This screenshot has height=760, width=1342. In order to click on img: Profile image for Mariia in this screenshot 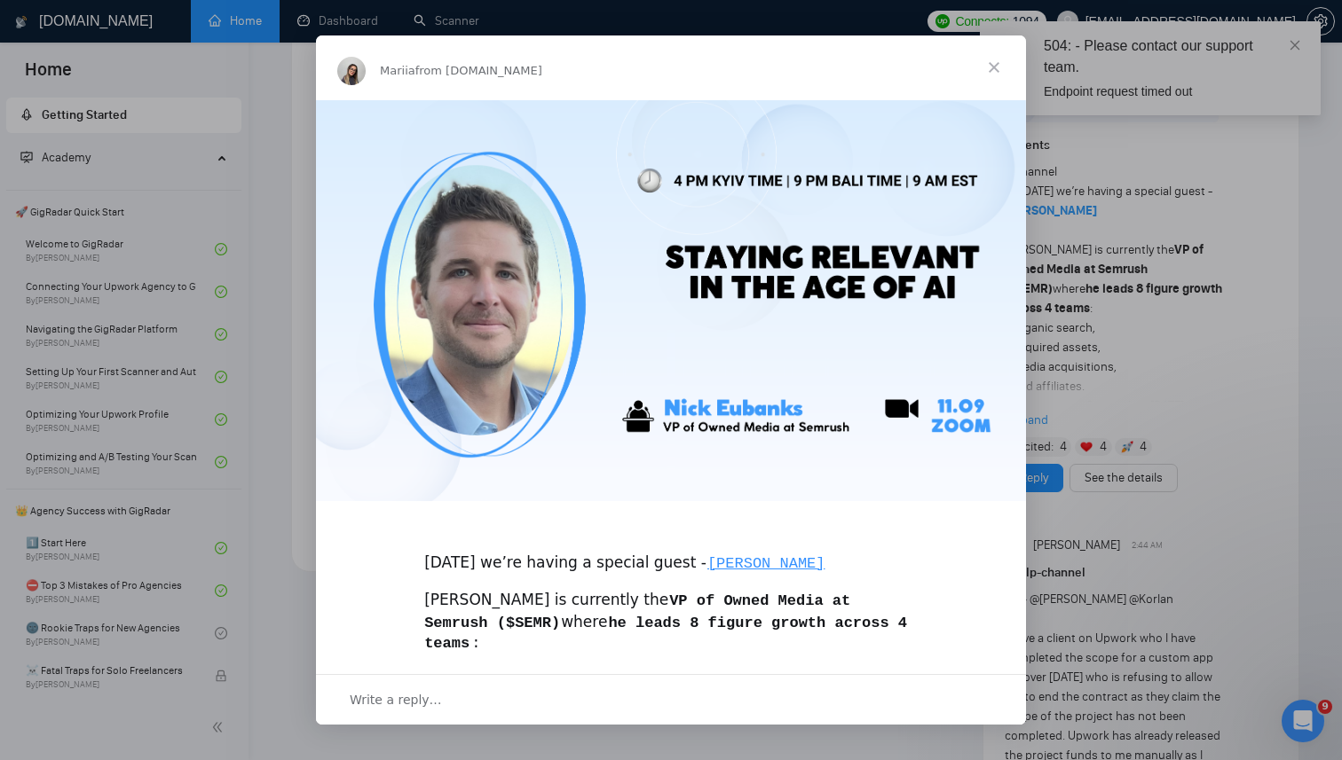, I will do `click(351, 71)`.